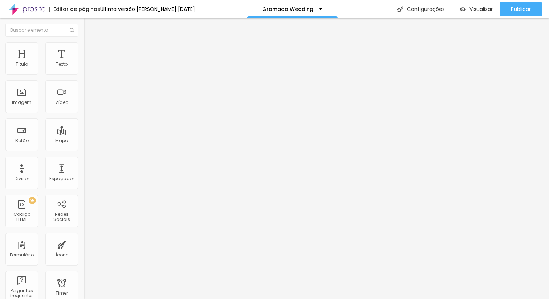 The width and height of the screenshot is (549, 299). What do you see at coordinates (287, 9) in the screenshot?
I see `p: Gramado Wedding` at bounding box center [287, 9].